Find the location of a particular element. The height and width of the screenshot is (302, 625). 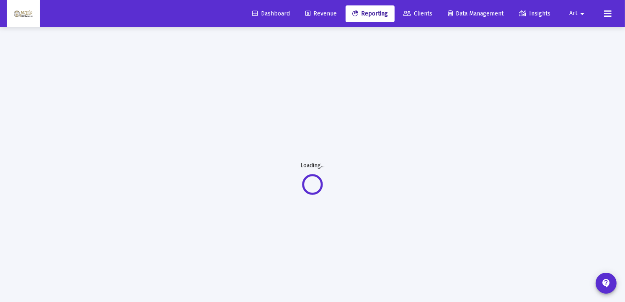

span: Art is located at coordinates (573, 13).